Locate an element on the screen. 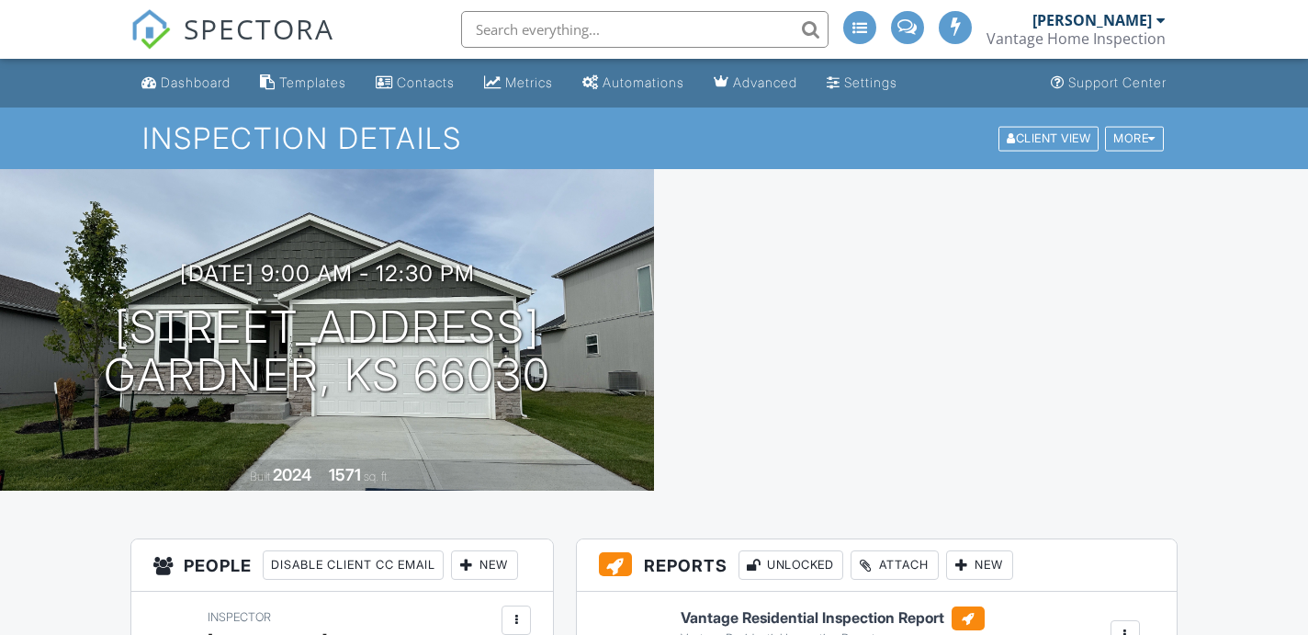 The image size is (1308, 635). a: Dashboard is located at coordinates (186, 83).